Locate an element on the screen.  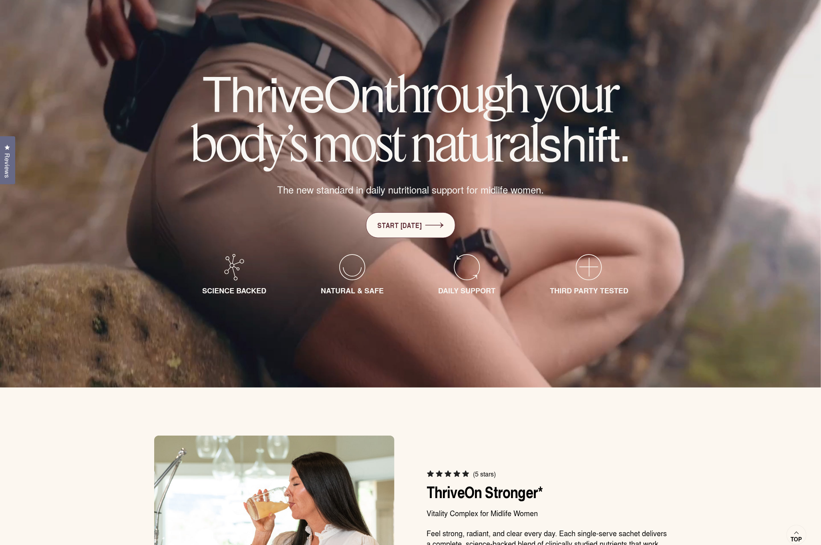
span: THIRD PARTY TESTED is located at coordinates (589, 290).